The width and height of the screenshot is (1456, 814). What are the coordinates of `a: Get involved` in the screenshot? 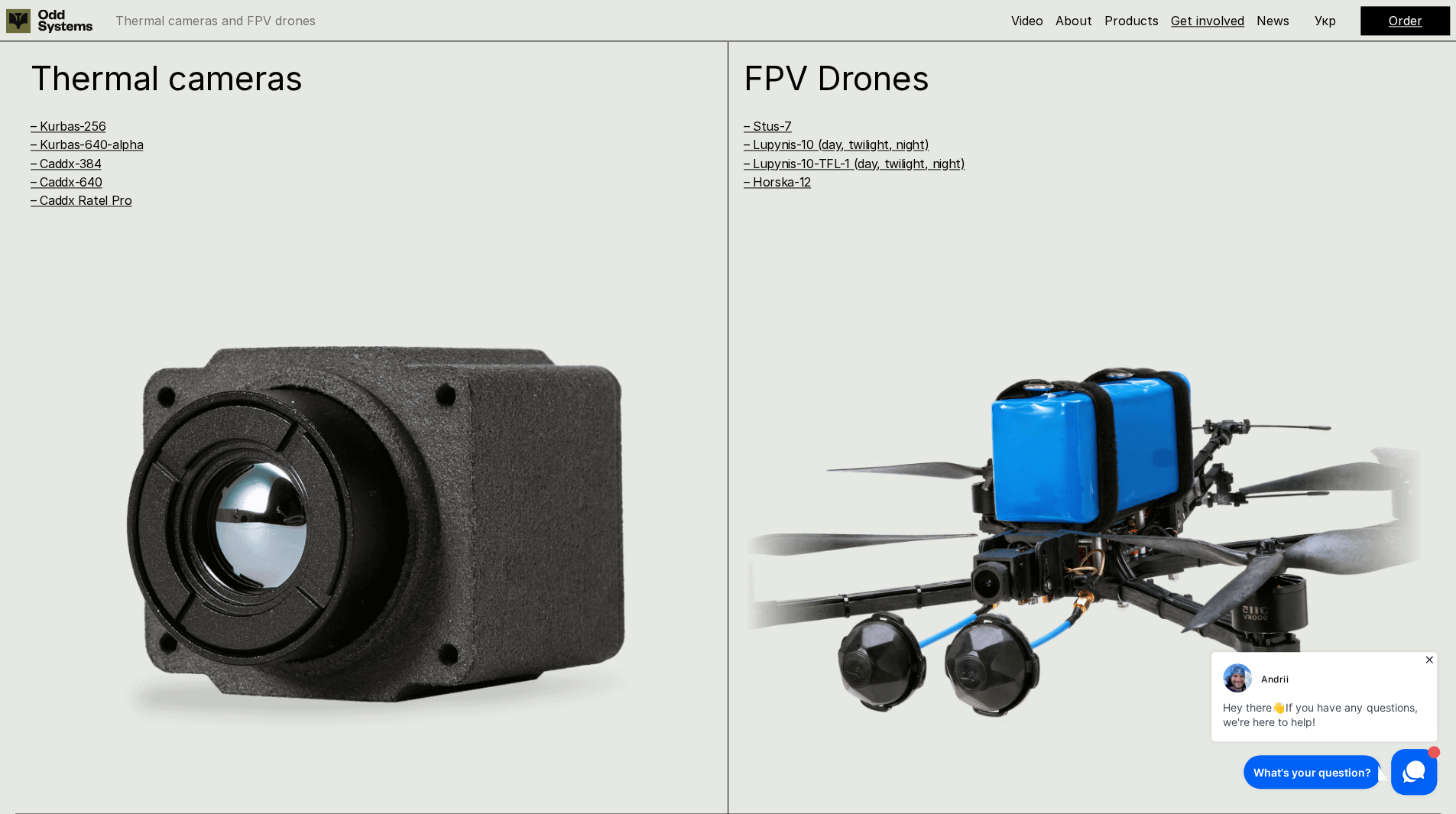 It's located at (1208, 20).